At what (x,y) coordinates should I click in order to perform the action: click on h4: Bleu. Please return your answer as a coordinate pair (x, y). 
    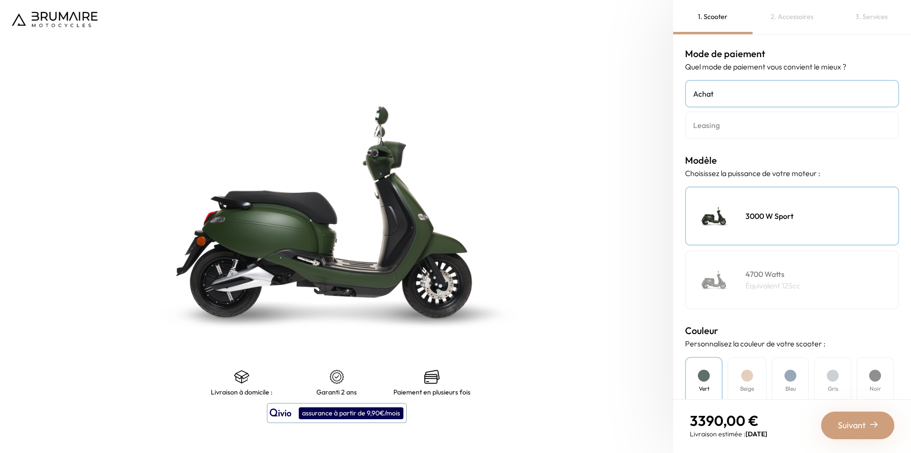
    Looking at the image, I should click on (791, 389).